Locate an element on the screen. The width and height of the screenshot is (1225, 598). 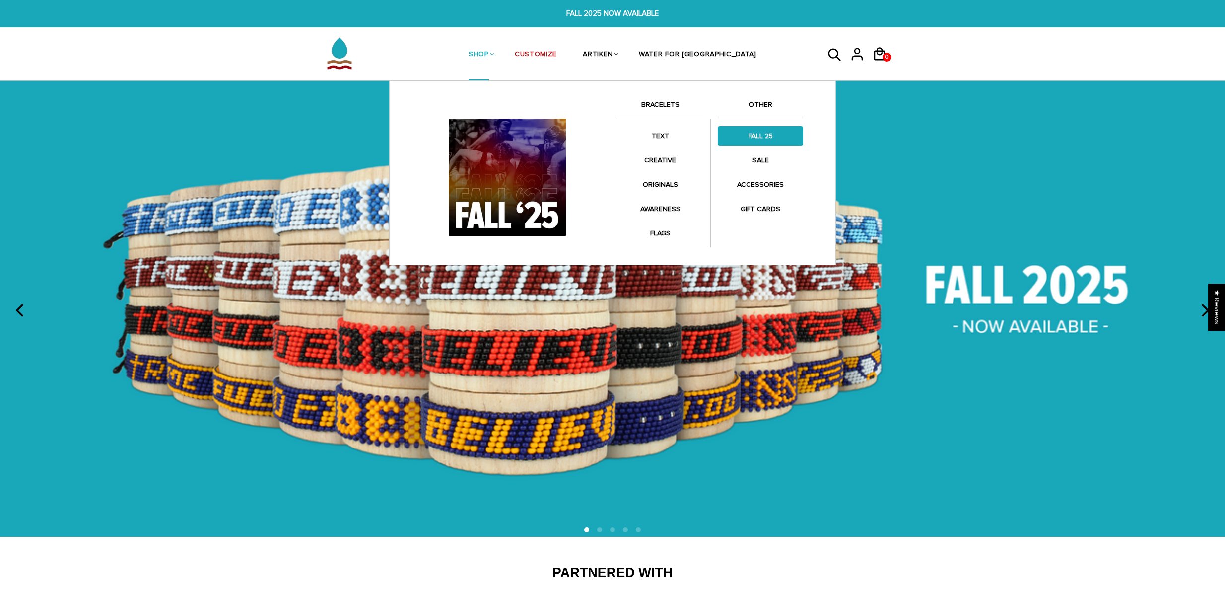
a: GIFT CARDS is located at coordinates (760, 208).